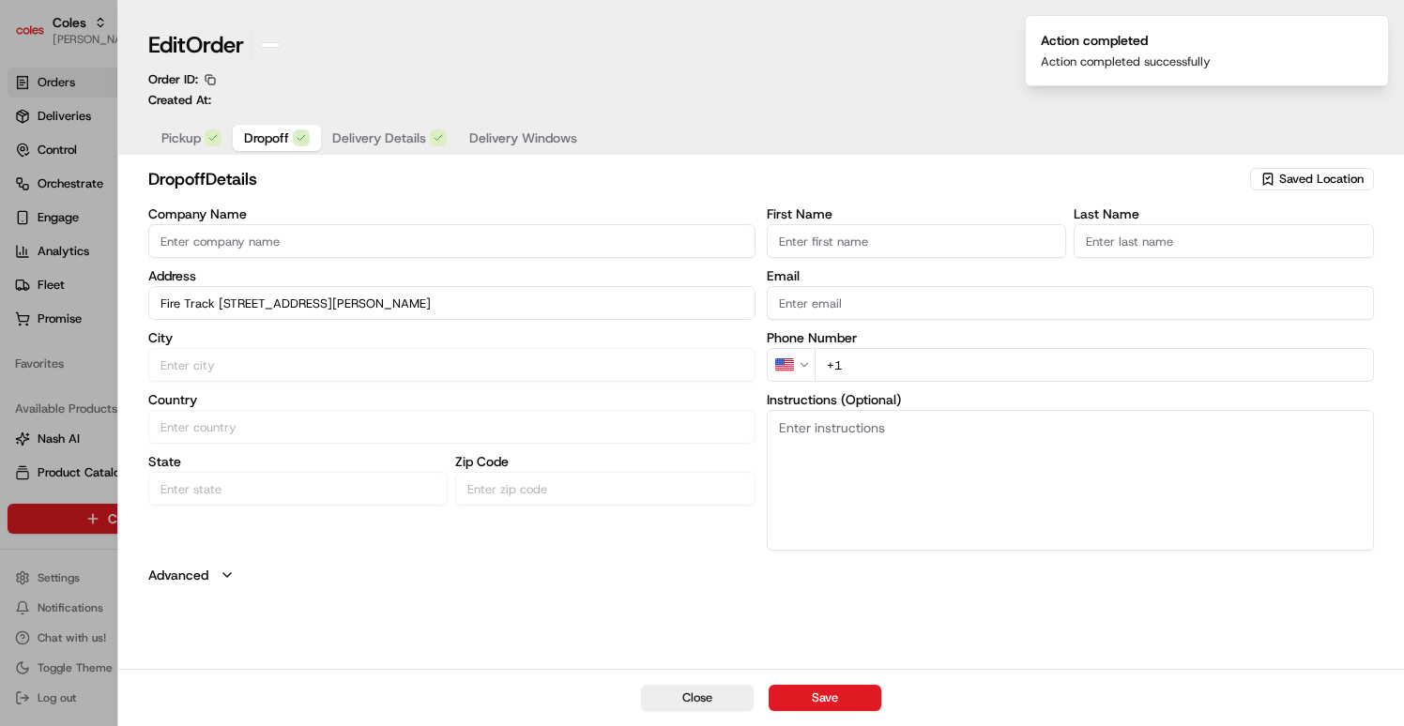 This screenshot has height=726, width=1404. I want to click on span: Order, so click(215, 45).